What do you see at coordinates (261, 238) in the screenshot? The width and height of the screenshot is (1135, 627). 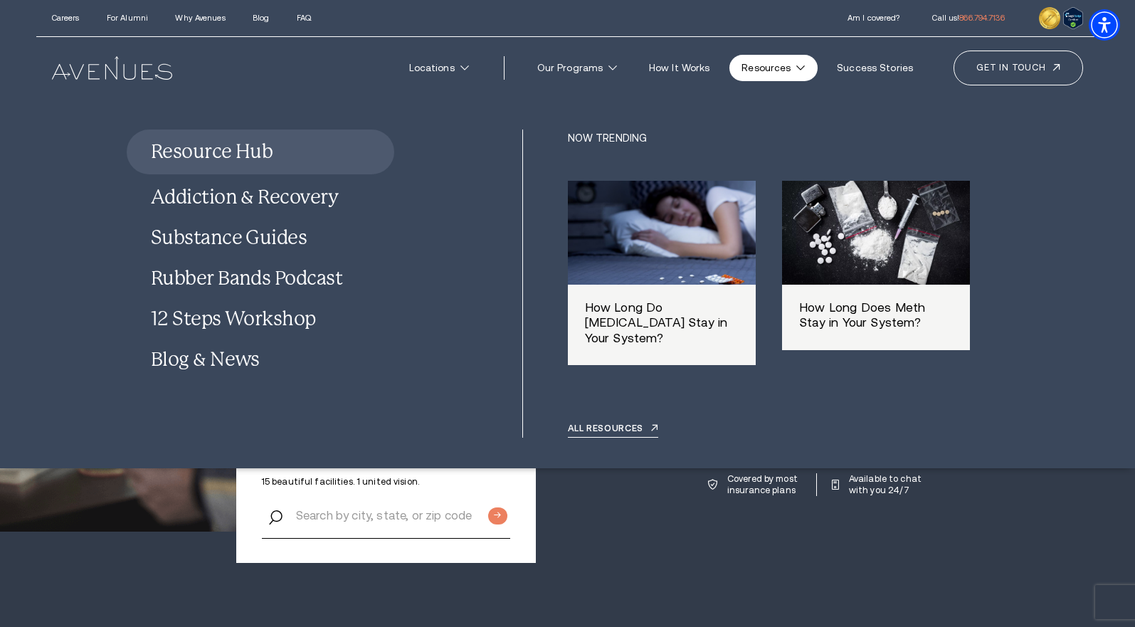 I see `a: Substance Guides` at bounding box center [261, 238].